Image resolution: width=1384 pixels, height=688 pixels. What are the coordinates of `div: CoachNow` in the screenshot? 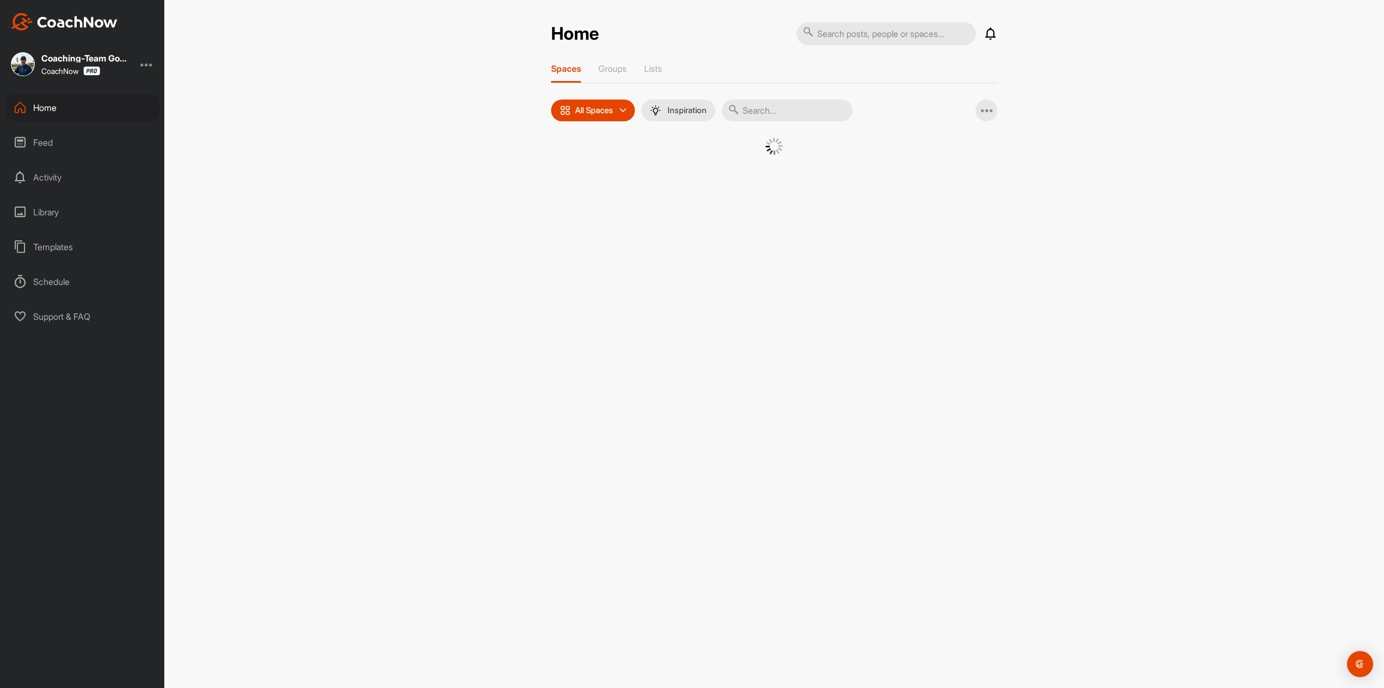 It's located at (71, 71).